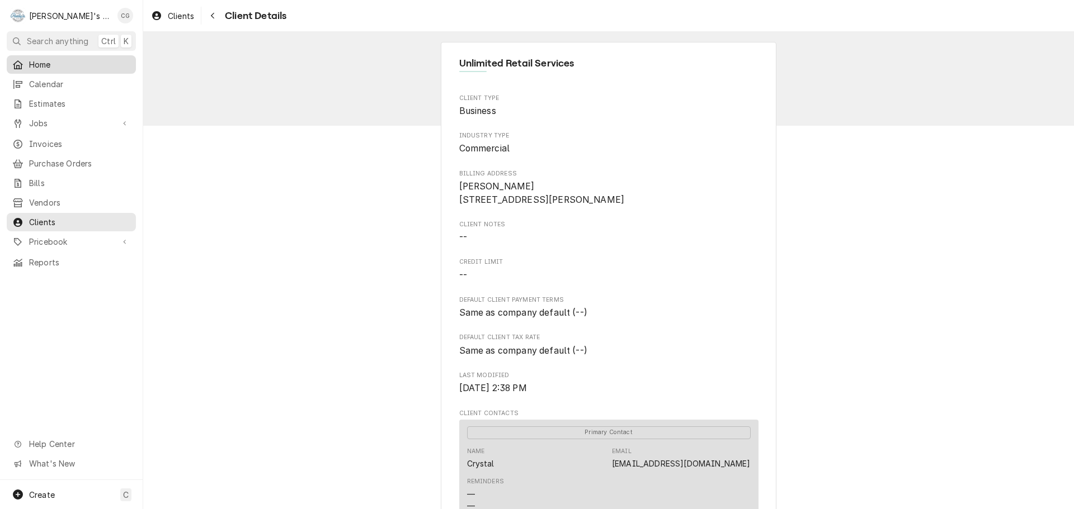 The width and height of the screenshot is (1074, 509). What do you see at coordinates (71, 242) in the screenshot?
I see `span: Pricebook` at bounding box center [71, 242].